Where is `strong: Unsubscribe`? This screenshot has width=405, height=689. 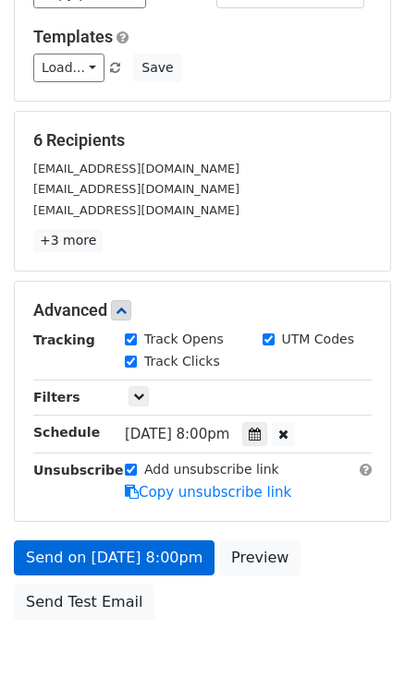 strong: Unsubscribe is located at coordinates (78, 470).